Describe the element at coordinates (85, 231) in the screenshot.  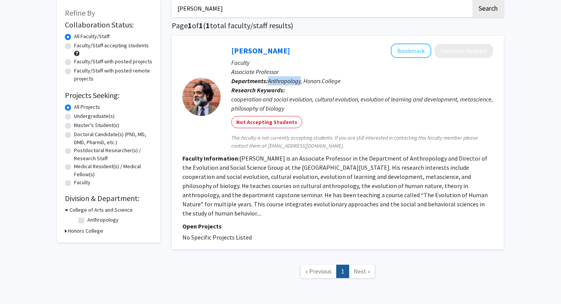
I see `h3: Honors College` at that location.